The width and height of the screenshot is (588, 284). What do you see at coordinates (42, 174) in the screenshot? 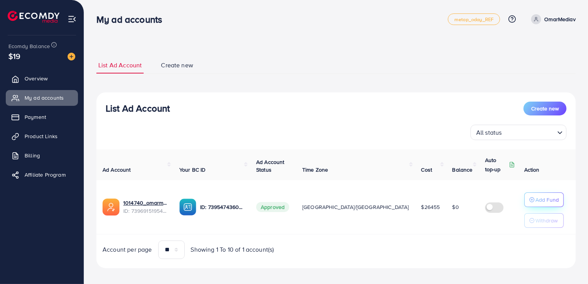
I see `a: Affiliate Program` at bounding box center [42, 174].